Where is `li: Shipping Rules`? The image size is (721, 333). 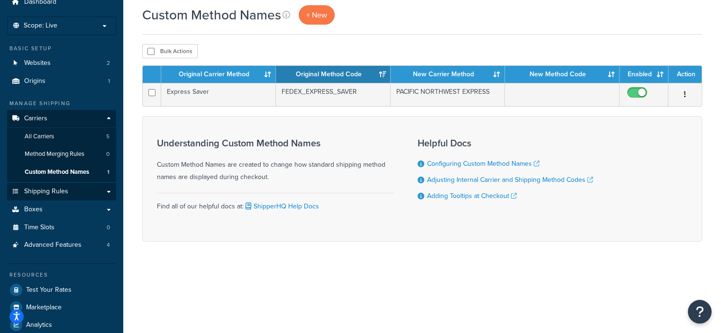
li: Shipping Rules is located at coordinates (62, 191).